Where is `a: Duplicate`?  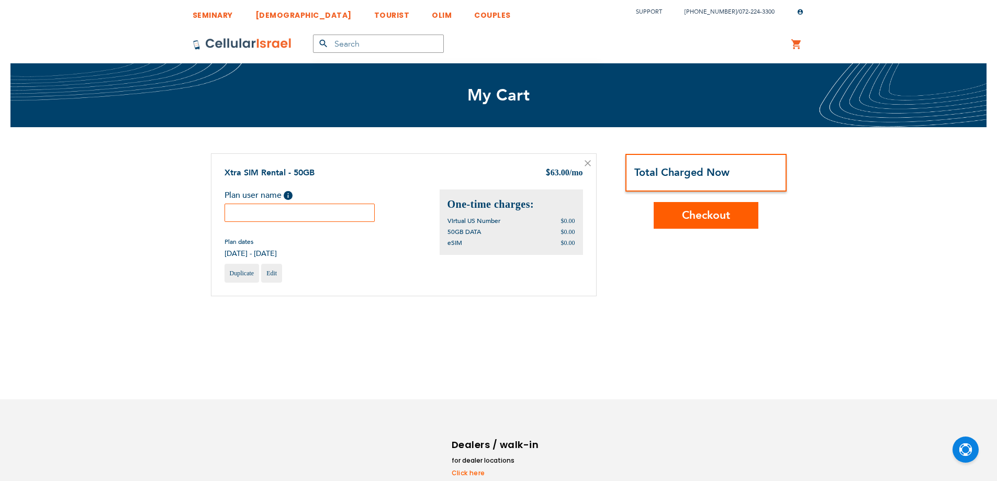
a: Duplicate is located at coordinates (242, 273).